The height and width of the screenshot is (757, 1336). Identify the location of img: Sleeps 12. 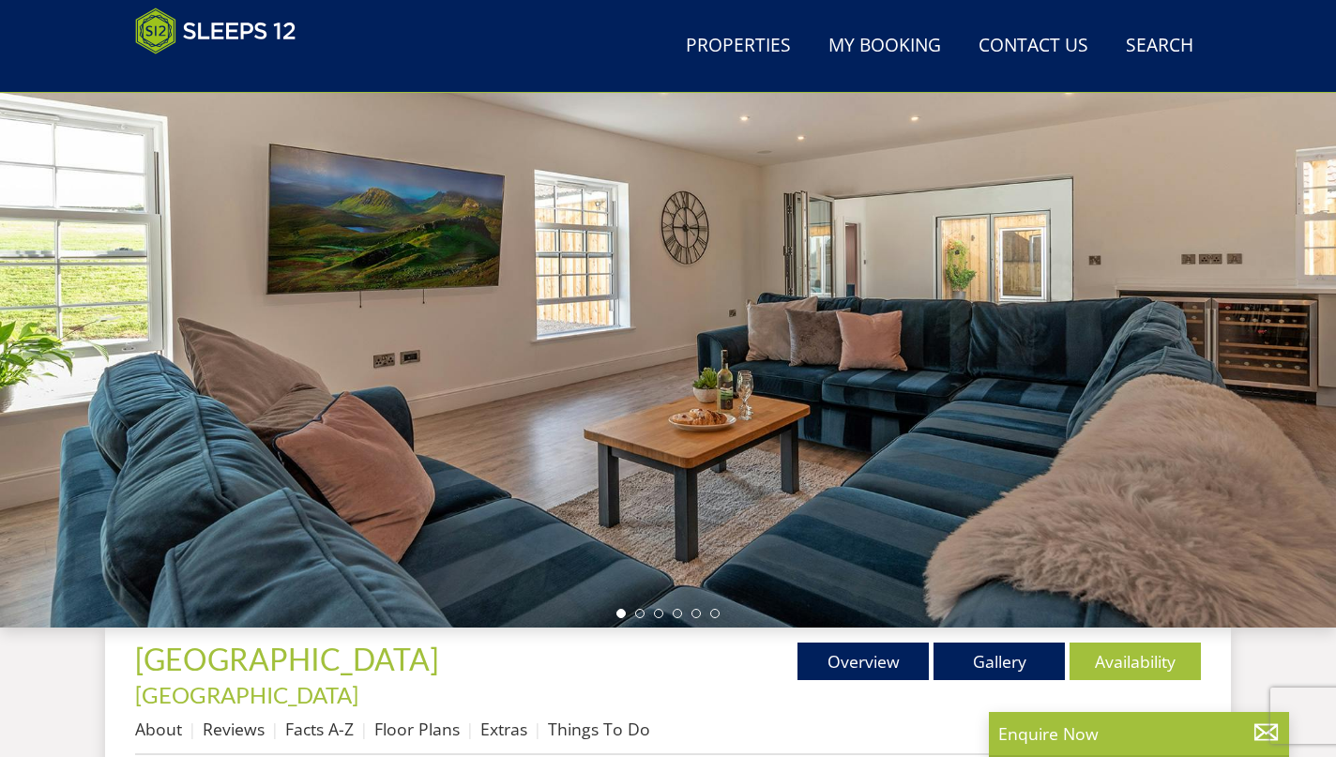
(216, 31).